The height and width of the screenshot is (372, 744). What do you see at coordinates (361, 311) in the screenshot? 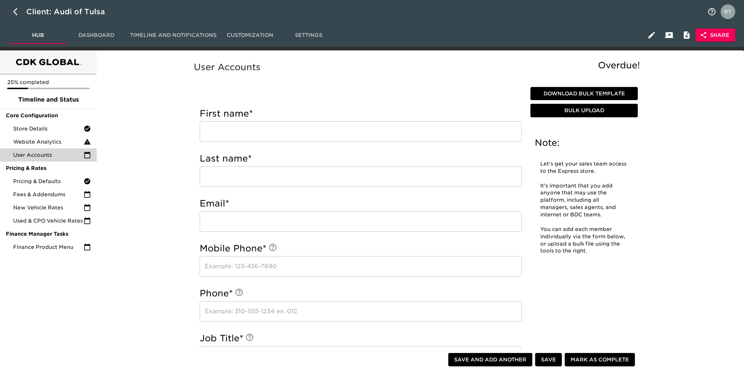
I see `input: Example: 310-555-1234 ex. 012` at bounding box center [361, 311].